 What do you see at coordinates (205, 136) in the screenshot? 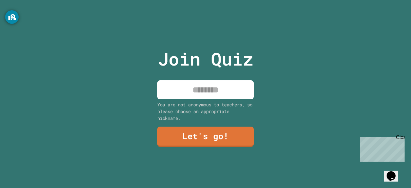
I see `a: Let's go!` at bounding box center [205, 136].